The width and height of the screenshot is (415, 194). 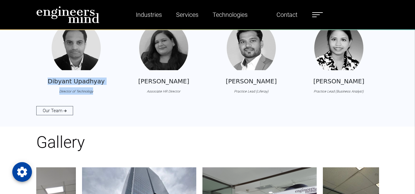 What do you see at coordinates (76, 81) in the screenshot?
I see `h5: Dibyant Upadhyay` at bounding box center [76, 81].